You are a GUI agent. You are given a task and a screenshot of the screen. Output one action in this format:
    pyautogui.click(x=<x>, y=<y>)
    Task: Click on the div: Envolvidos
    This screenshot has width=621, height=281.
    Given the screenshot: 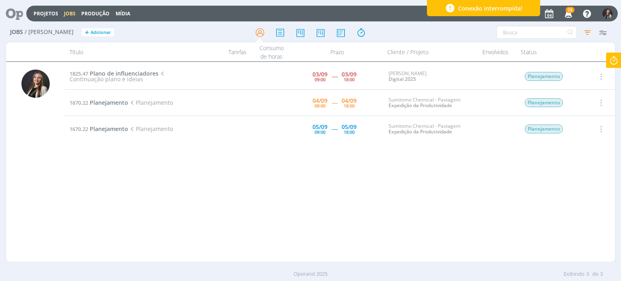 What is the action you would take?
    pyautogui.click(x=496, y=52)
    